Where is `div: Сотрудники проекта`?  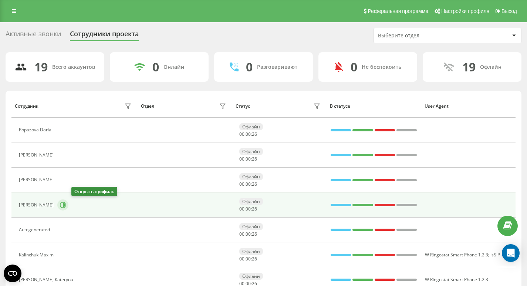
div: Сотрудники проекта is located at coordinates (104, 36).